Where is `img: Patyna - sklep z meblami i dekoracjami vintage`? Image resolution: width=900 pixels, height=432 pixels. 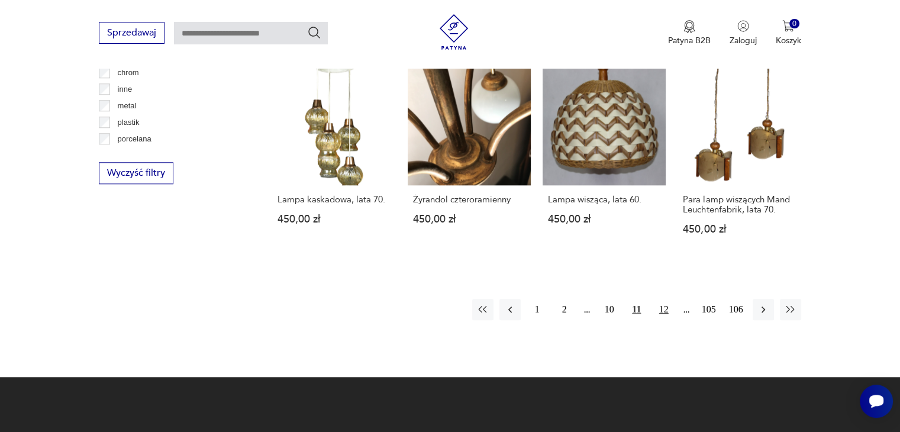
img: Patyna - sklep z meblami i dekoracjami vintage is located at coordinates (454, 32).